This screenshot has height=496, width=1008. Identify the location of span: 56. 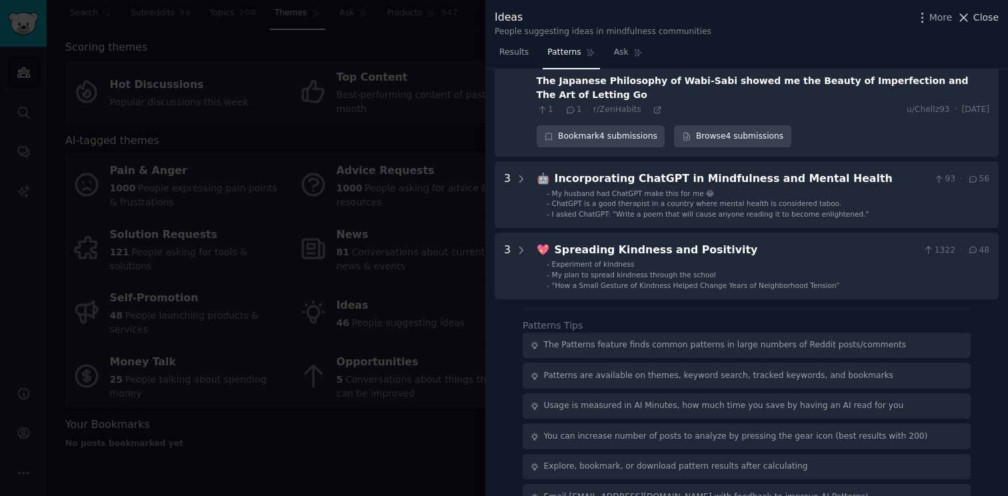
(978, 179).